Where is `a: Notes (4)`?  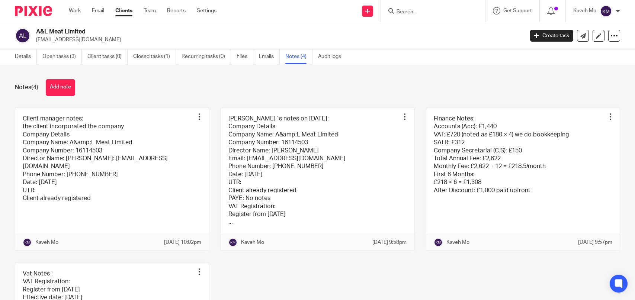 a: Notes (4) is located at coordinates (299, 57).